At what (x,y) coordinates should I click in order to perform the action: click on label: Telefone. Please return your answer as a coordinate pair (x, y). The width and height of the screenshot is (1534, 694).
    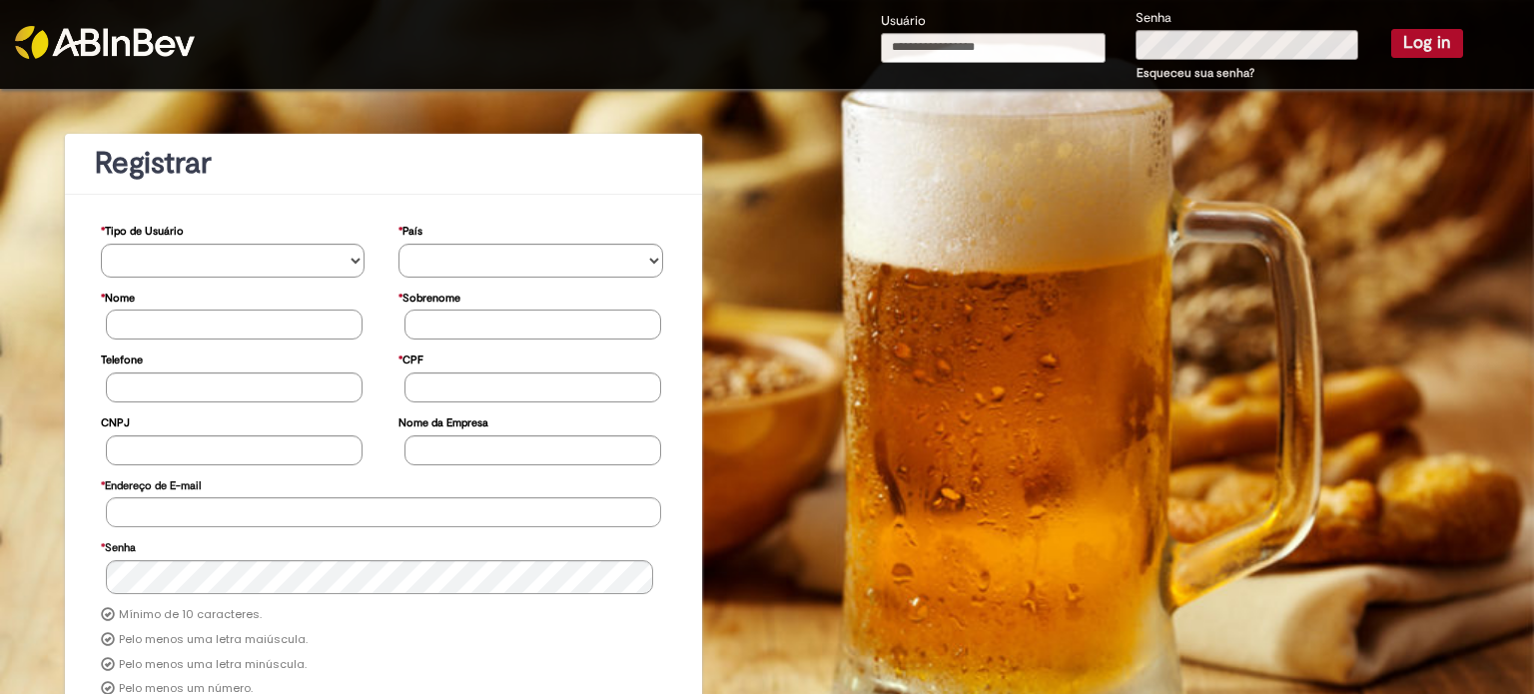
    Looking at the image, I should click on (122, 358).